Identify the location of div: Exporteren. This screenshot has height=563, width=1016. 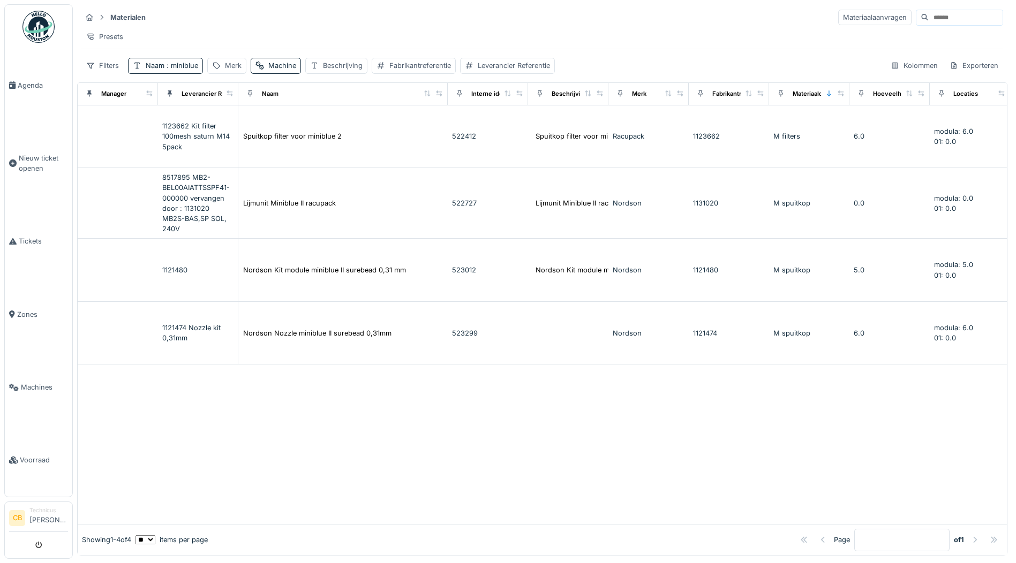
(974, 65).